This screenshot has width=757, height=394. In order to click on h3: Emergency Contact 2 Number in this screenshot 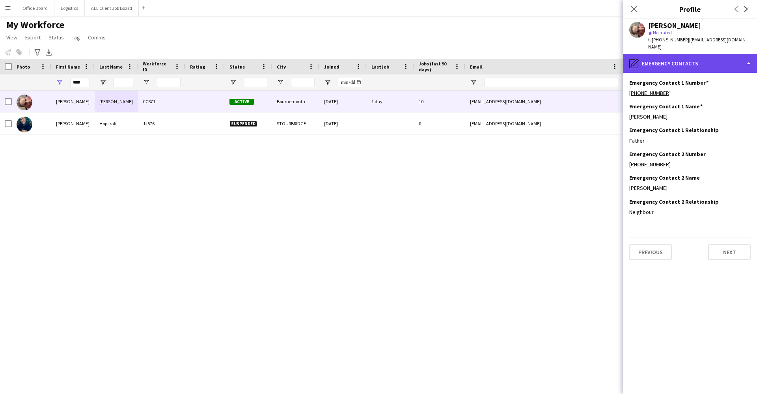, I will do `click(667, 154)`.